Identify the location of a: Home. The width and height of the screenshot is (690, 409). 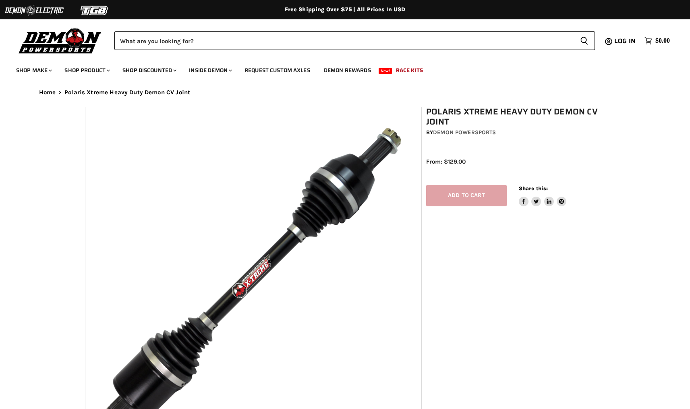
(48, 92).